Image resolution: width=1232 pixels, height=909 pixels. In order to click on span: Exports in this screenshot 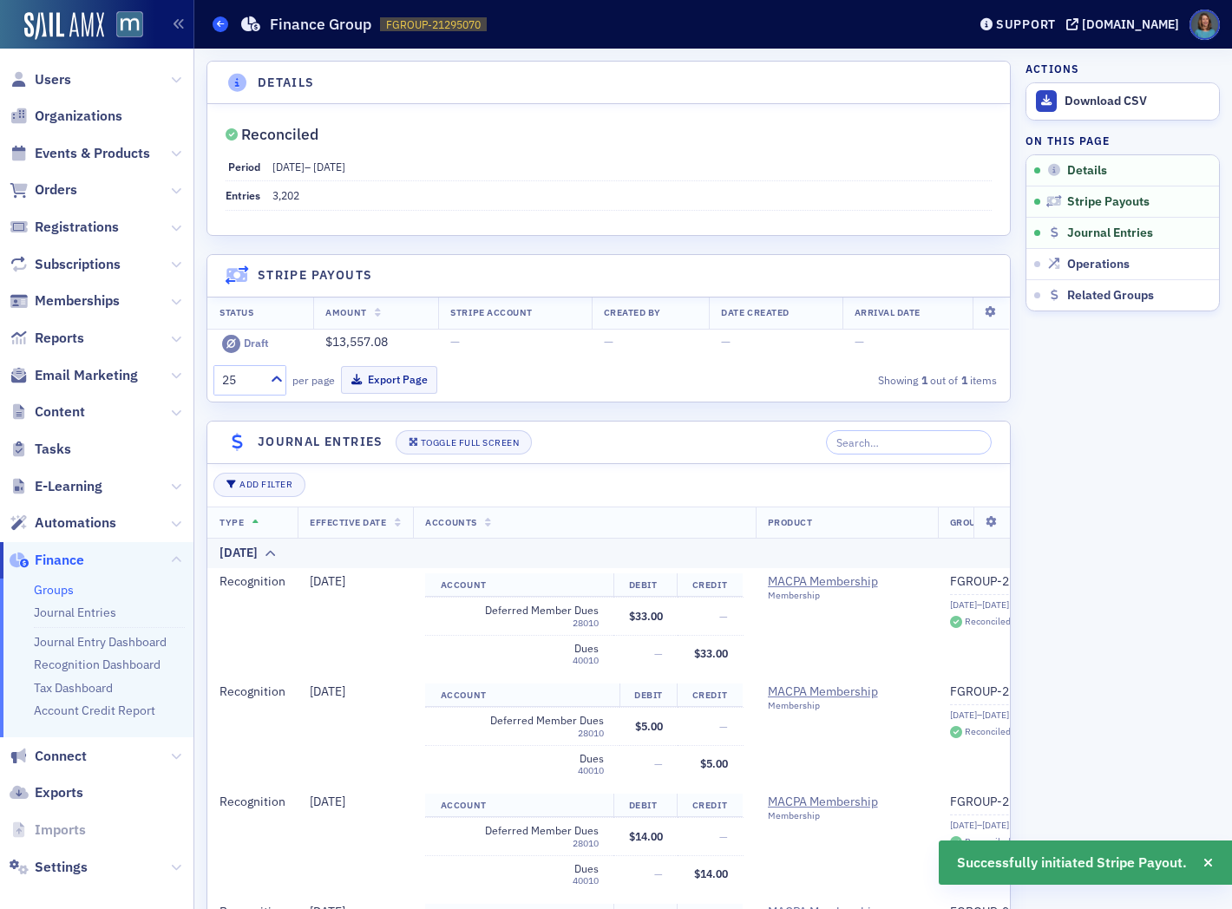, I will do `click(59, 793)`.